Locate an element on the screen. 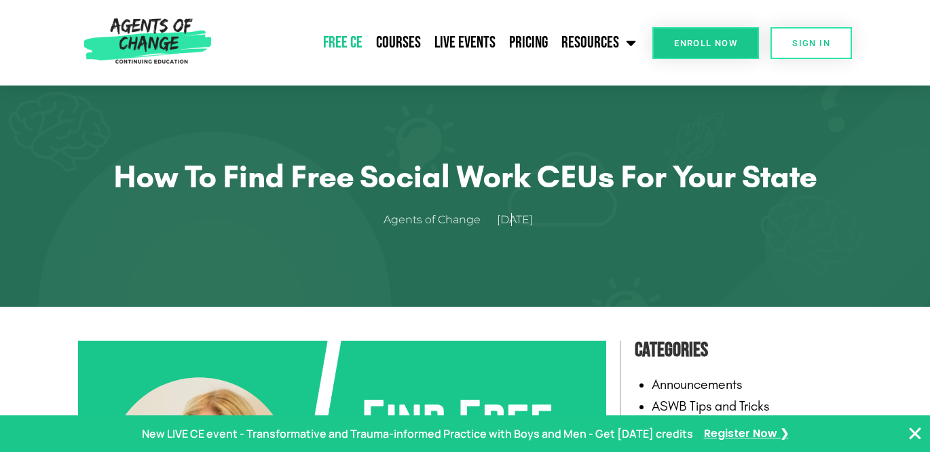 Image resolution: width=930 pixels, height=452 pixels. a: Enroll Now is located at coordinates (706, 43).